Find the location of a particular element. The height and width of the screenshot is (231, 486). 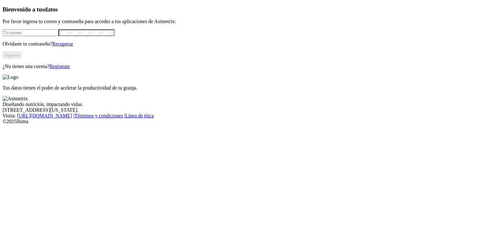

p: Olvidaste tu contraseña? is located at coordinates (243, 44).